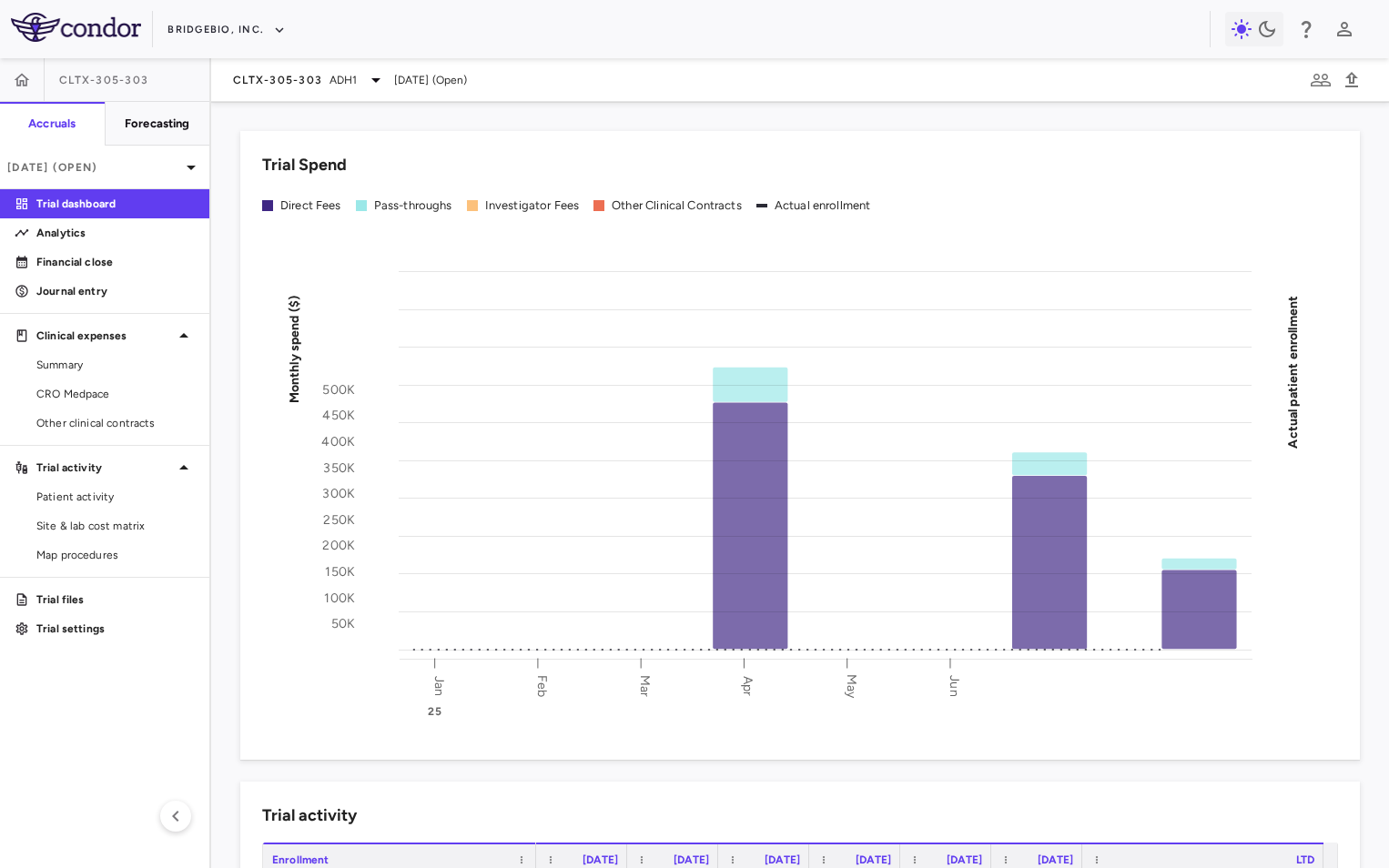 The width and height of the screenshot is (1389, 868). What do you see at coordinates (116, 291) in the screenshot?
I see `p: Journal entry` at bounding box center [116, 291].